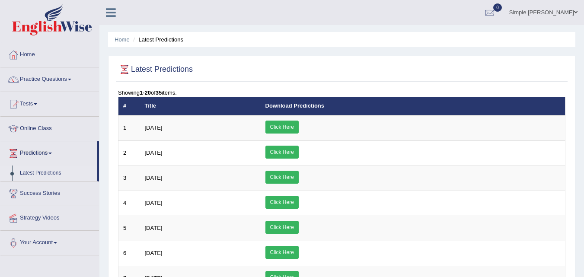 The width and height of the screenshot is (584, 277). I want to click on a: Latest Predictions, so click(56, 173).